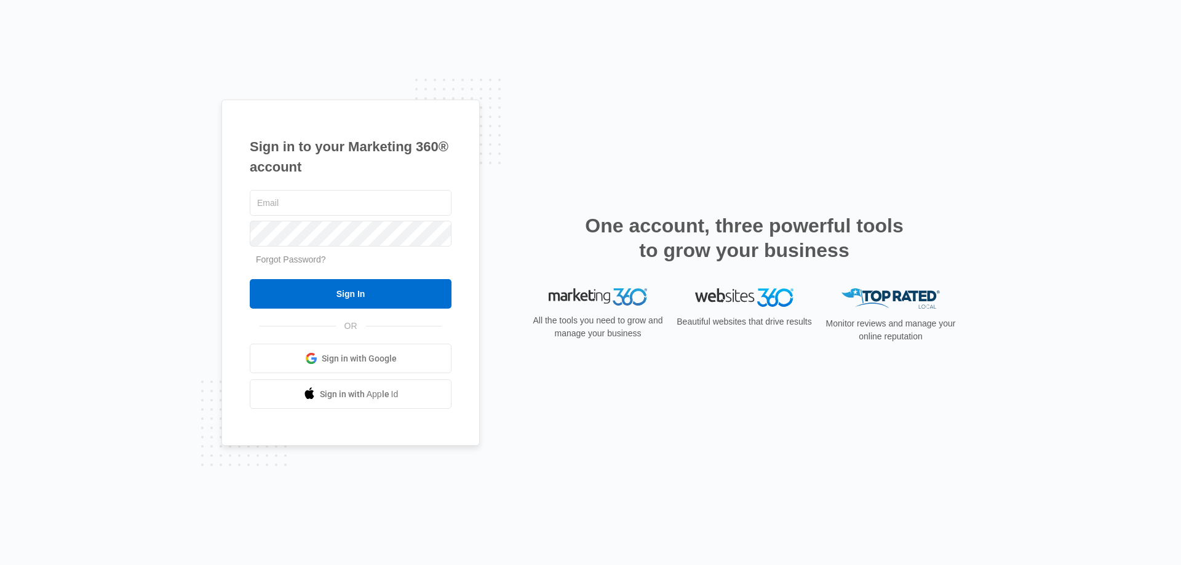 The width and height of the screenshot is (1181, 565). What do you see at coordinates (350, 358) in the screenshot?
I see `a: Sign in with Google` at bounding box center [350, 358].